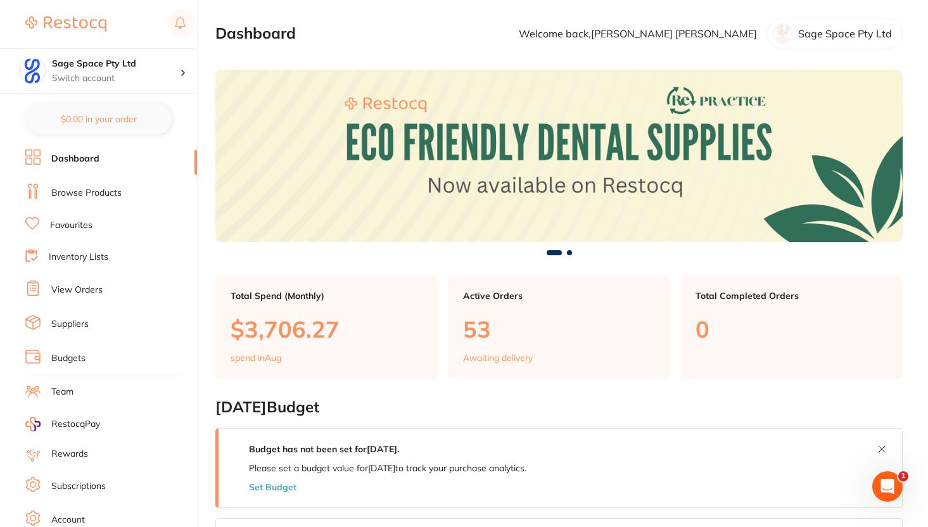  I want to click on a: Favourites, so click(71, 226).